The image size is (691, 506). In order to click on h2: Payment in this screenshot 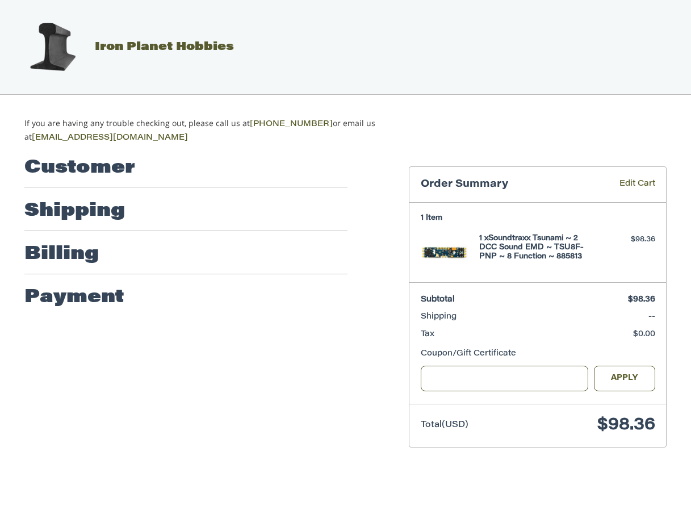, I will do `click(74, 298)`.